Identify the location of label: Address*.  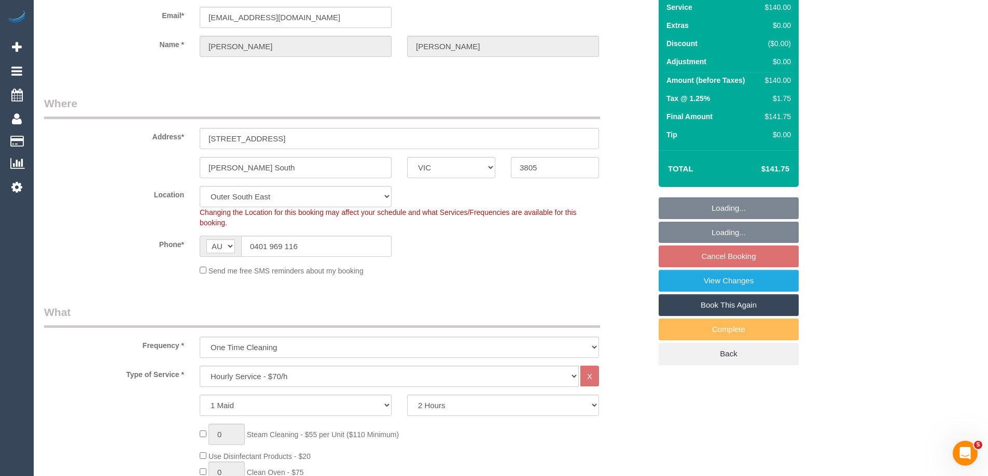
(114, 135).